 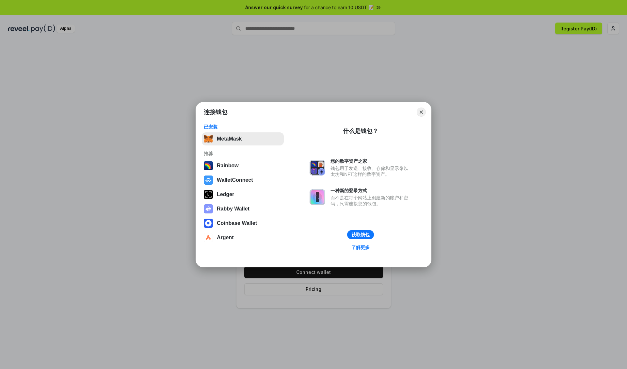 What do you see at coordinates (243, 180) in the screenshot?
I see `button: WalletConnect` at bounding box center [243, 180].